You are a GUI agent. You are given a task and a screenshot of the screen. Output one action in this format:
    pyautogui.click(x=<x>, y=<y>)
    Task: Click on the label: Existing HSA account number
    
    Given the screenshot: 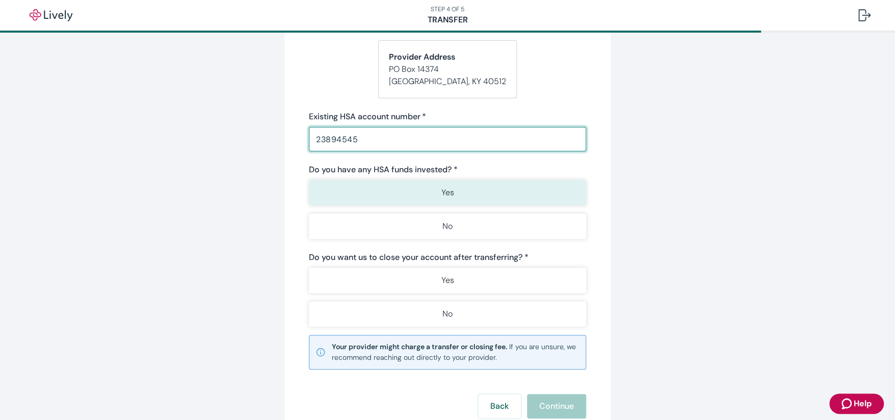 What is the action you would take?
    pyautogui.click(x=368, y=117)
    